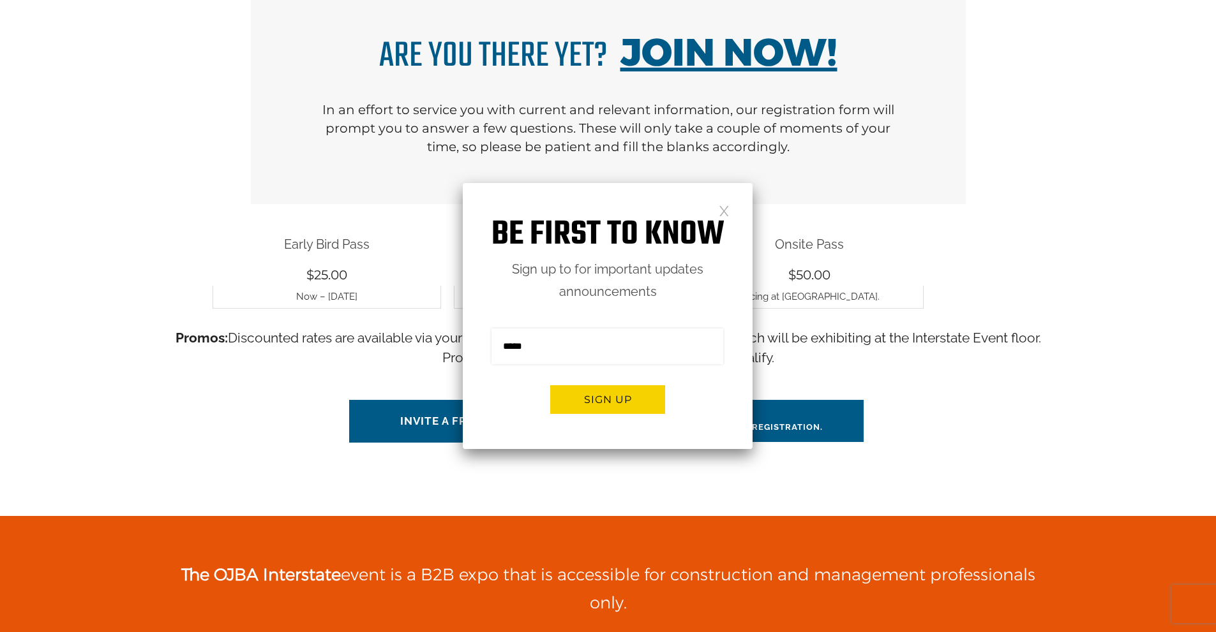  What do you see at coordinates (568, 244) in the screenshot?
I see `h3: Regular Pass` at bounding box center [568, 244].